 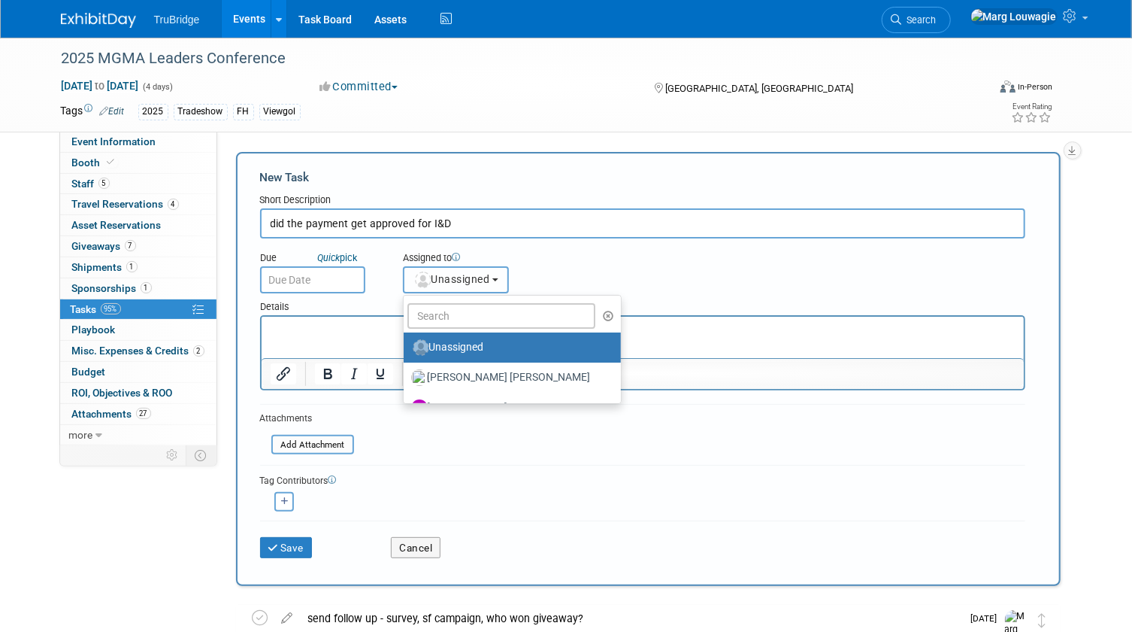 I want to click on span: more, so click(x=81, y=435).